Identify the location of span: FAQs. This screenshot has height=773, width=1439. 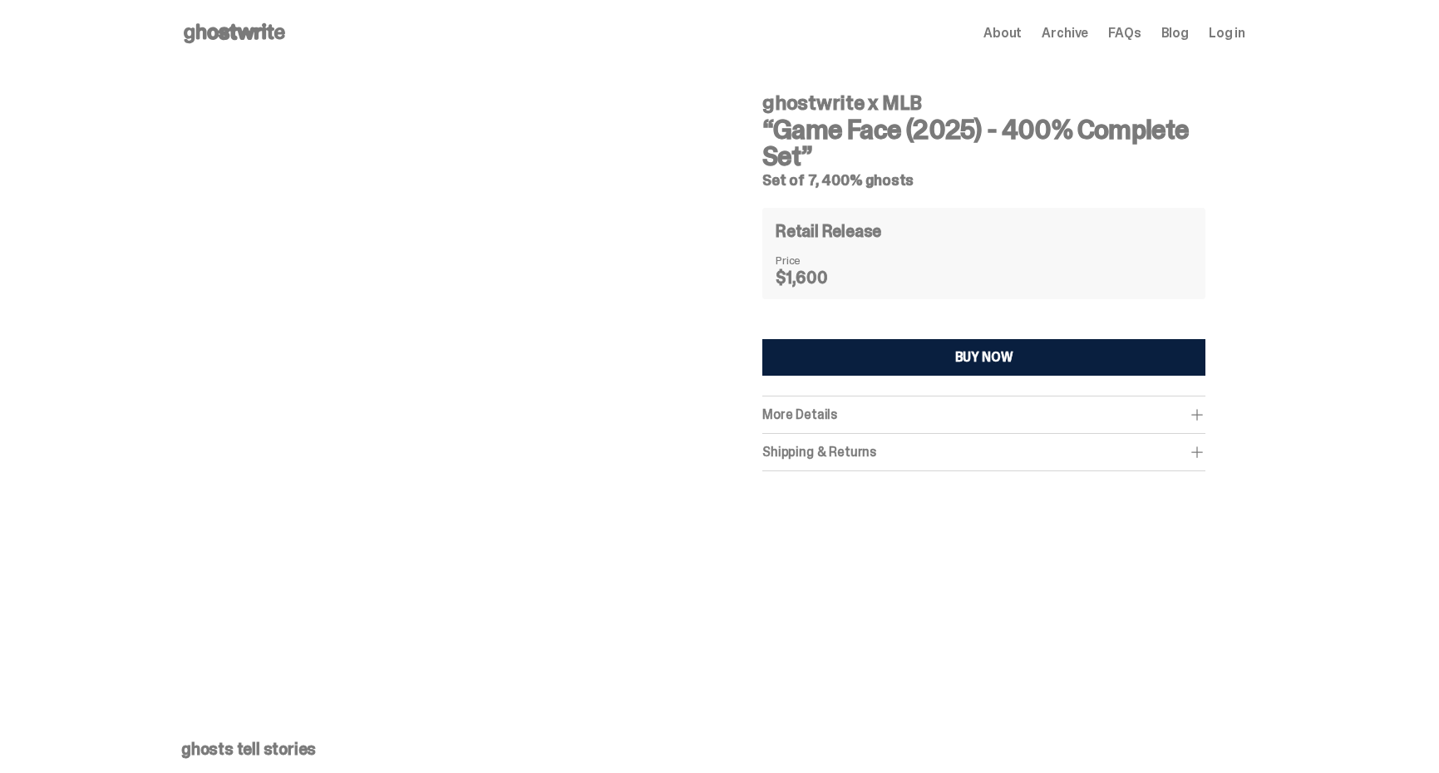
(1124, 33).